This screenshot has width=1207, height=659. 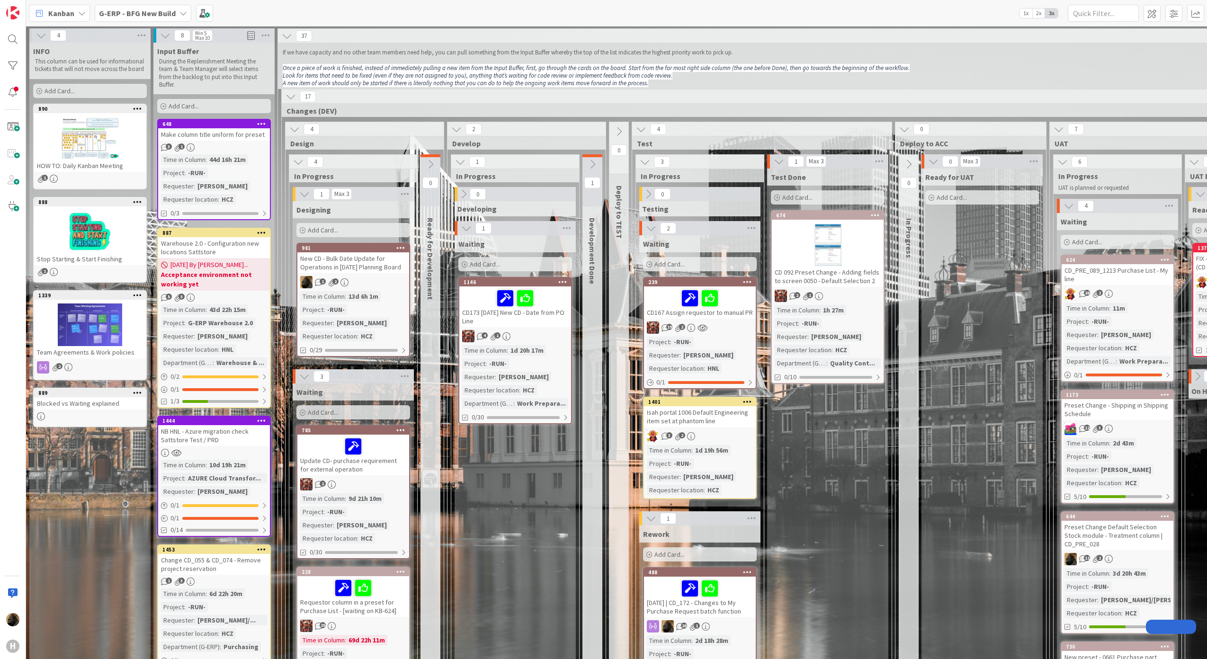 What do you see at coordinates (61, 13) in the screenshot?
I see `span: Kanban` at bounding box center [61, 13].